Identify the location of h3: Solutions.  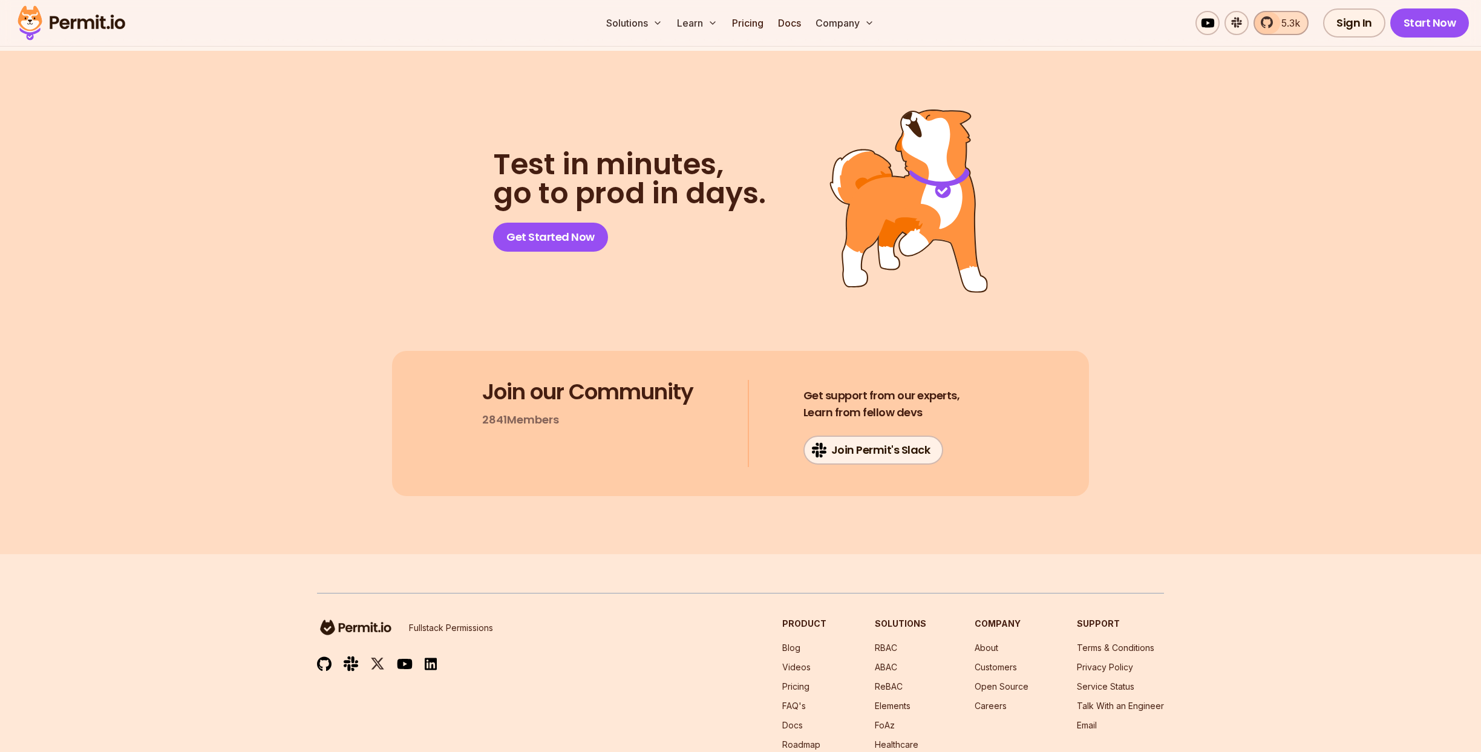
(900, 624).